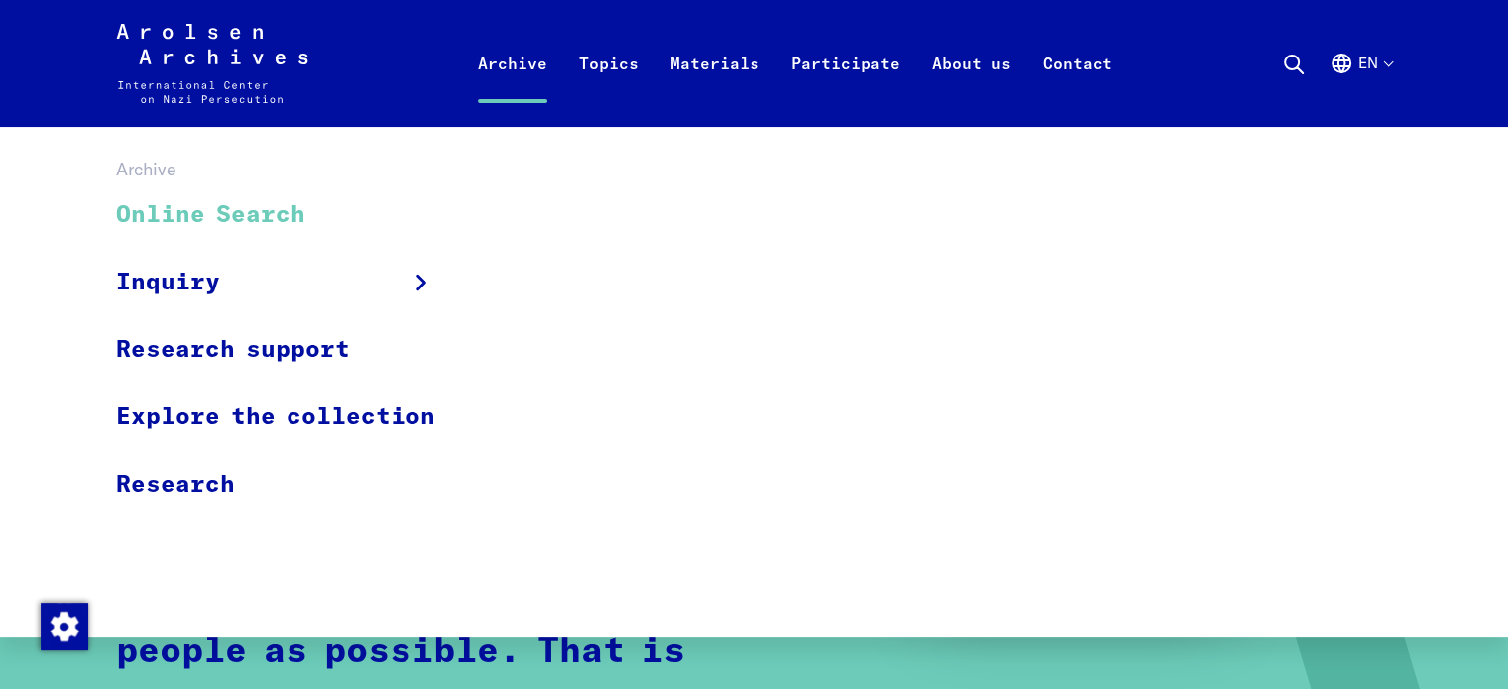 The height and width of the screenshot is (689, 1508). What do you see at coordinates (289, 350) in the screenshot?
I see `a: Research support` at bounding box center [289, 350].